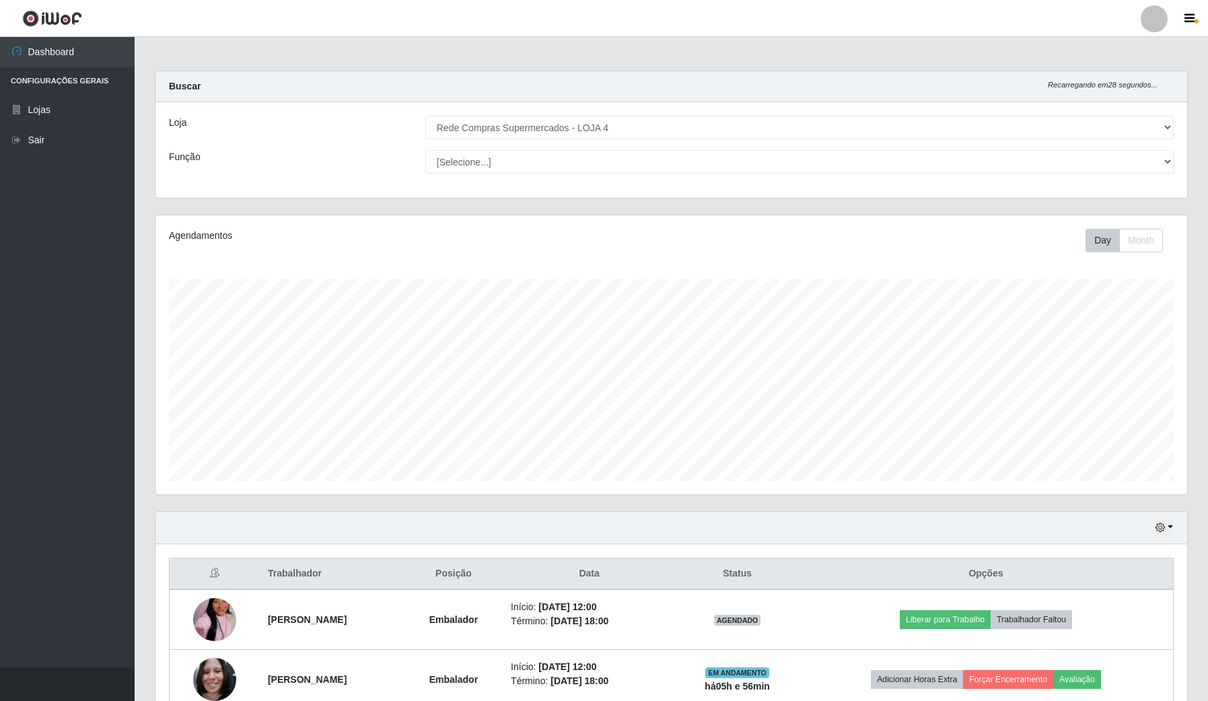 Image resolution: width=1208 pixels, height=701 pixels. What do you see at coordinates (1103, 85) in the screenshot?
I see `i: Recarregando em 28 segundos...` at bounding box center [1103, 85].